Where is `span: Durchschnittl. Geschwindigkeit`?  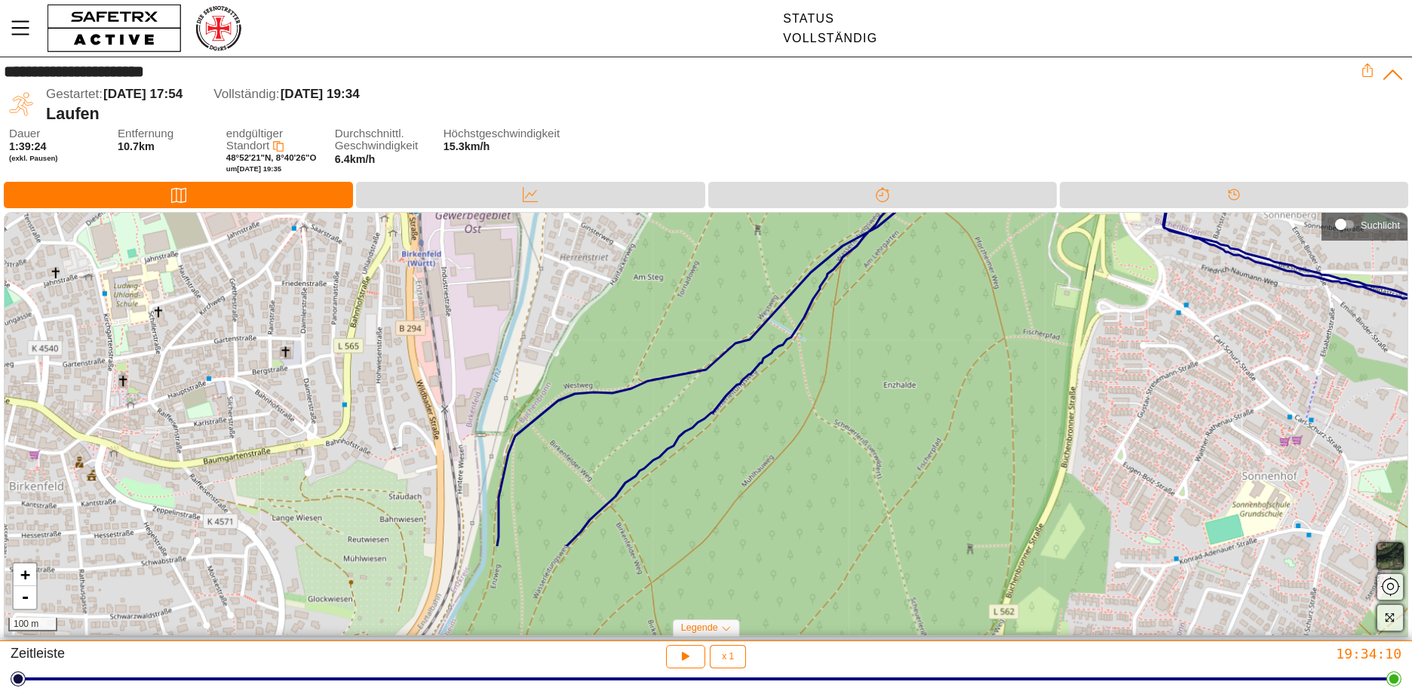 span: Durchschnittl. Geschwindigkeit is located at coordinates (383, 140).